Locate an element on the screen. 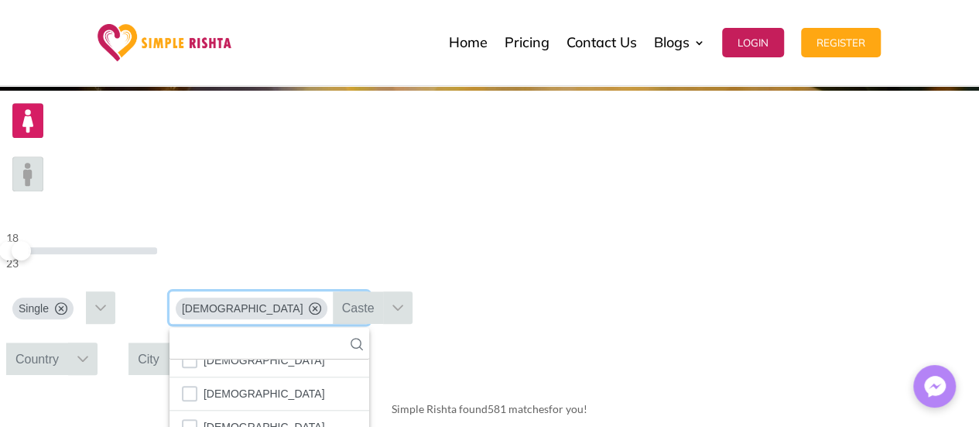 This screenshot has width=979, height=427. div: Country is located at coordinates (37, 358).